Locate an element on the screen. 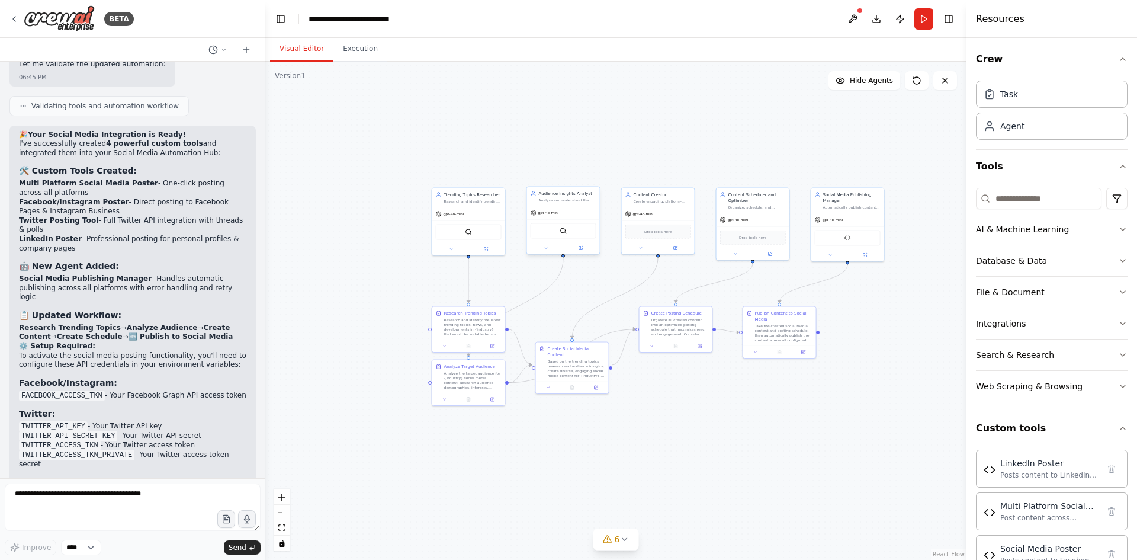 This screenshot has height=560, width=1137. strong: Multi Platform Social Media Poster is located at coordinates (88, 183).